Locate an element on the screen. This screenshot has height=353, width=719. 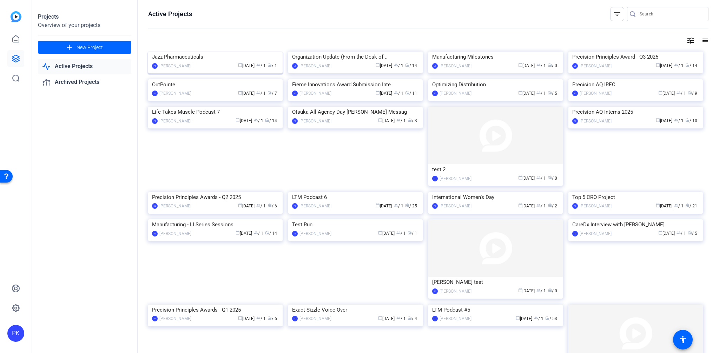
div: Fierce Innovations Award Submission Inte is located at coordinates (355, 85).